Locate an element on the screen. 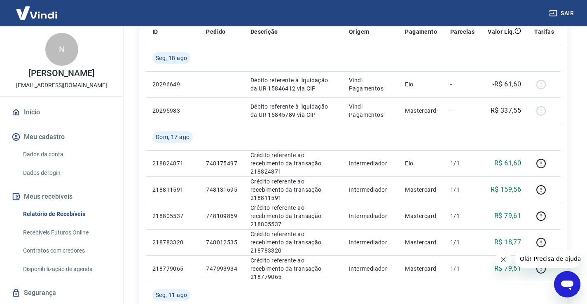 The width and height of the screenshot is (587, 304). p: 748012535 is located at coordinates (222, 243).